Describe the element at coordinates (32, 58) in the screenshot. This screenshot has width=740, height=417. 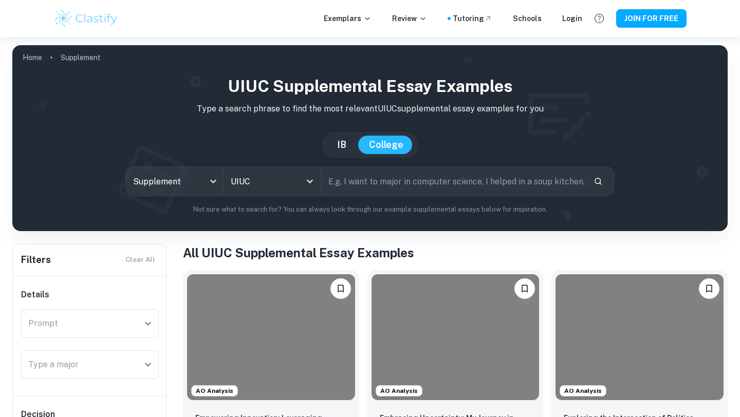
I see `a: Home` at that location.